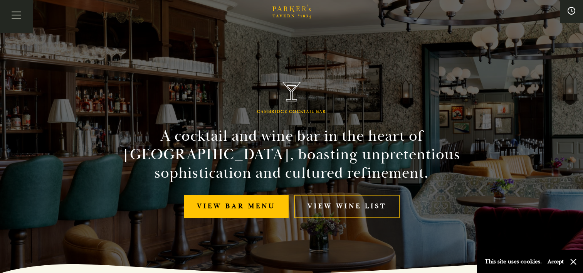 This screenshot has height=273, width=583. What do you see at coordinates (513, 261) in the screenshot?
I see `p: This site uses cookies.` at bounding box center [513, 261].